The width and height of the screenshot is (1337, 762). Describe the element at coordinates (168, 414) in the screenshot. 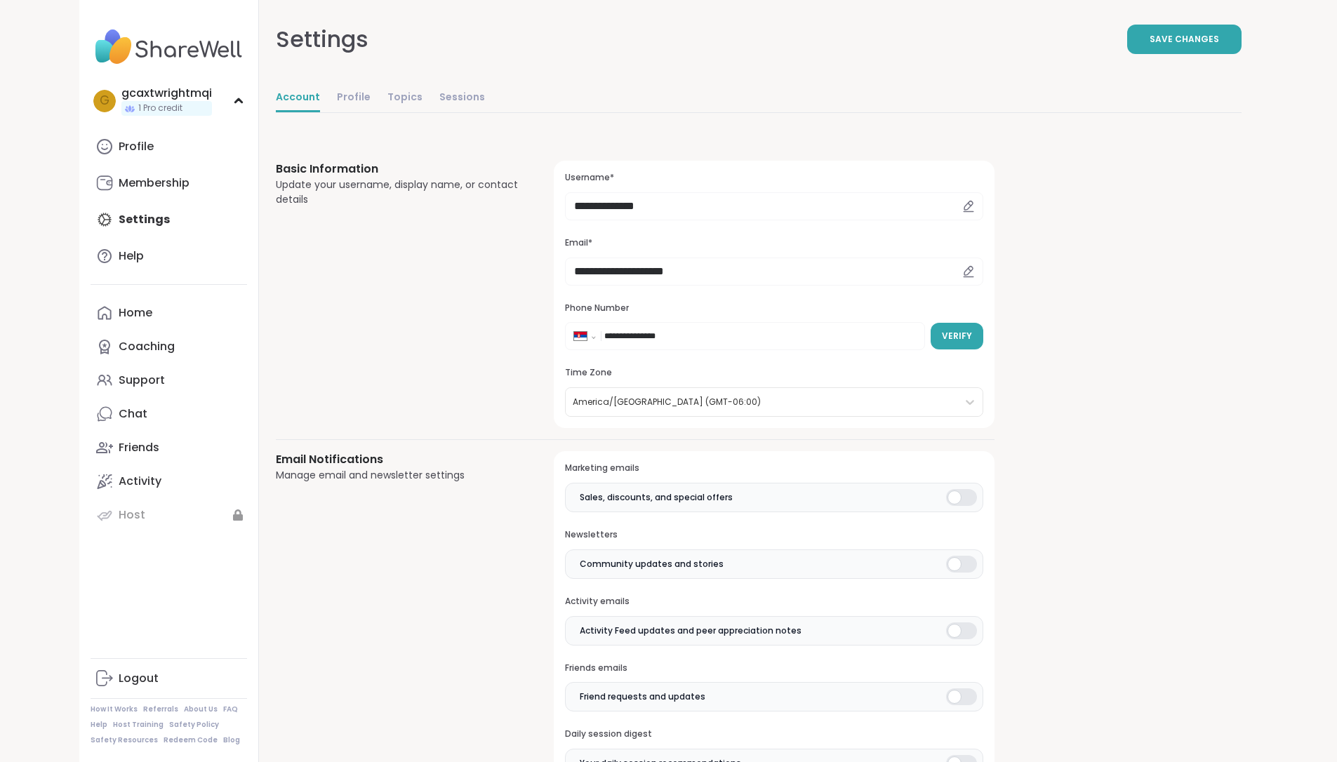

I see `a: Chat` at that location.